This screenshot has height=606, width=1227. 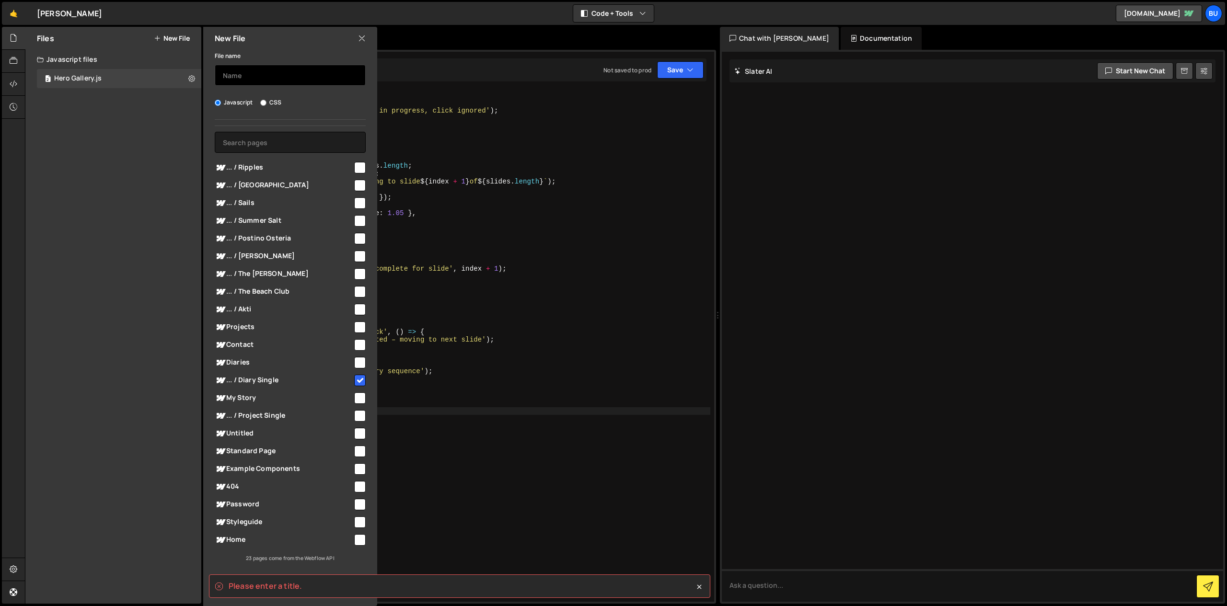 What do you see at coordinates (290, 75) in the screenshot?
I see `input: Name` at bounding box center [290, 75].